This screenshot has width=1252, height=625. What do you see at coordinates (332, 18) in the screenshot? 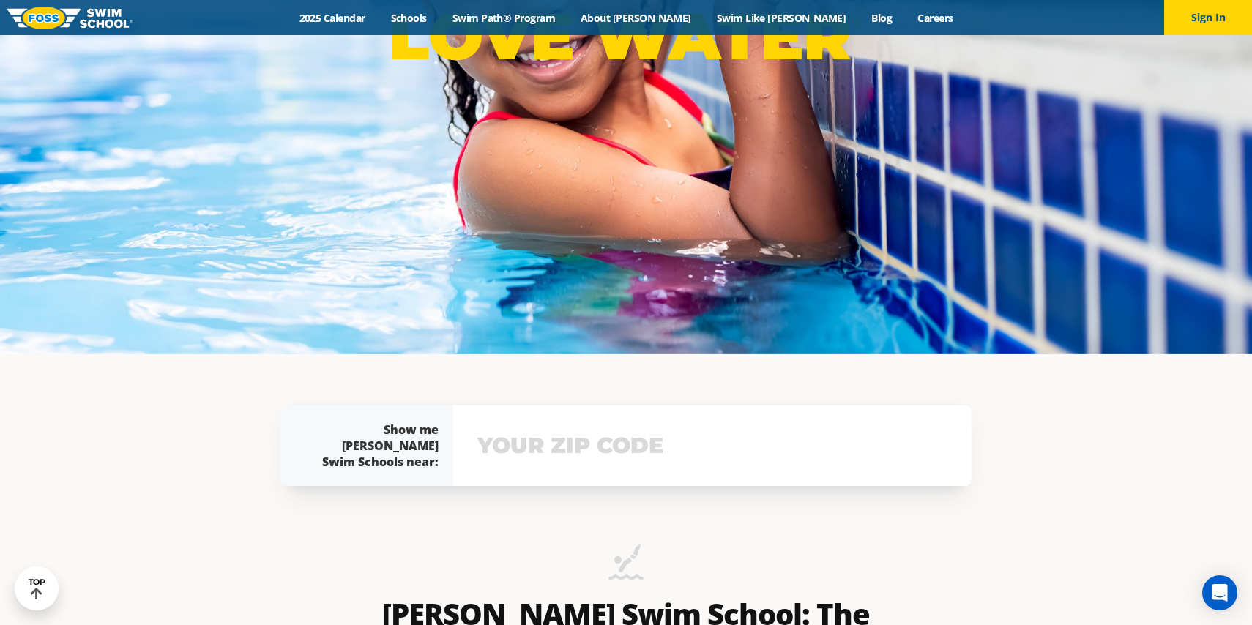
I see `a: 2025 Calendar` at bounding box center [332, 18].